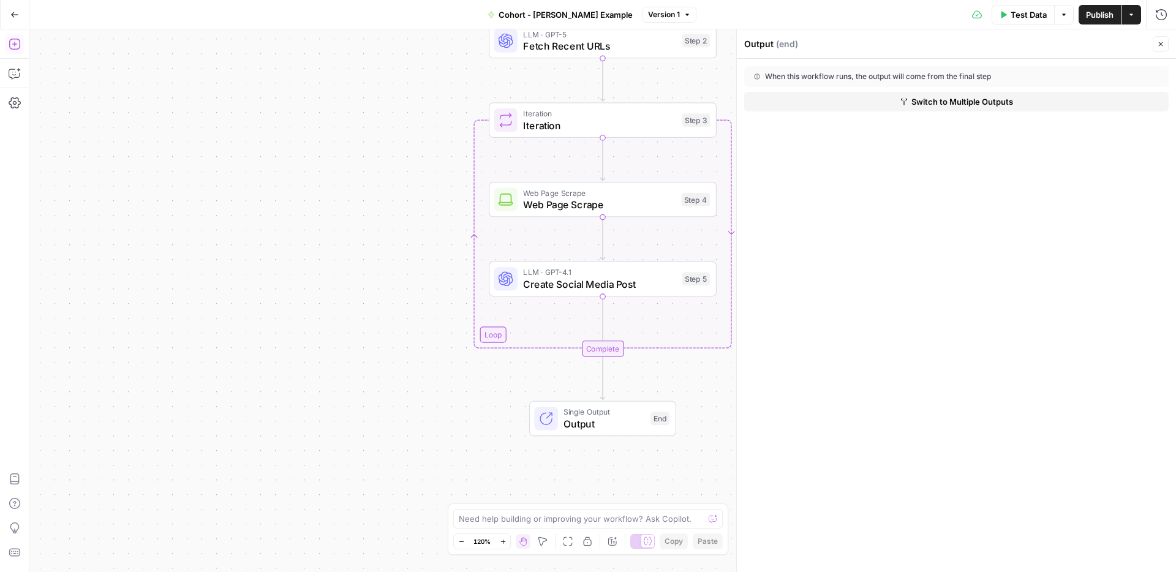 This screenshot has height=572, width=1176. What do you see at coordinates (602, 378) in the screenshot?
I see `g: Edge from step_3-iteration-end to end` at bounding box center [602, 378].